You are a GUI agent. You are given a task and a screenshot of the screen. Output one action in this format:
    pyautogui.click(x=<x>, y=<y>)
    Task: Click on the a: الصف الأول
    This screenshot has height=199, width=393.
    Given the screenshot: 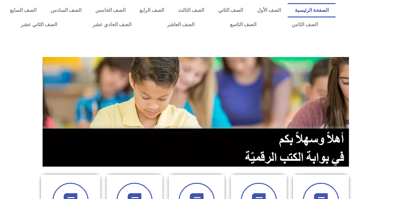 What is the action you would take?
    pyautogui.click(x=269, y=10)
    